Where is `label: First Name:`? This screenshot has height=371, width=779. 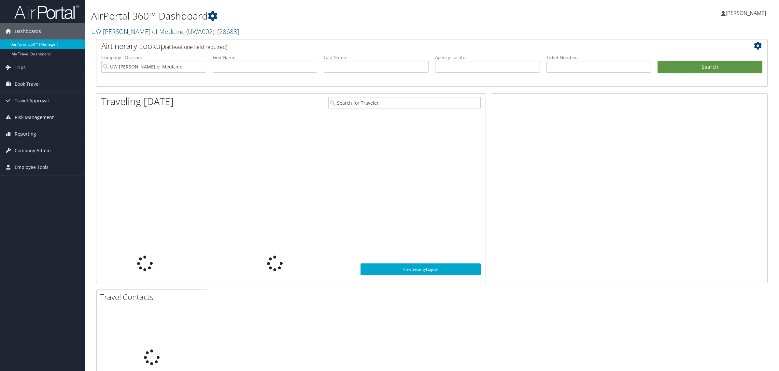
label: First Name: is located at coordinates (265, 57).